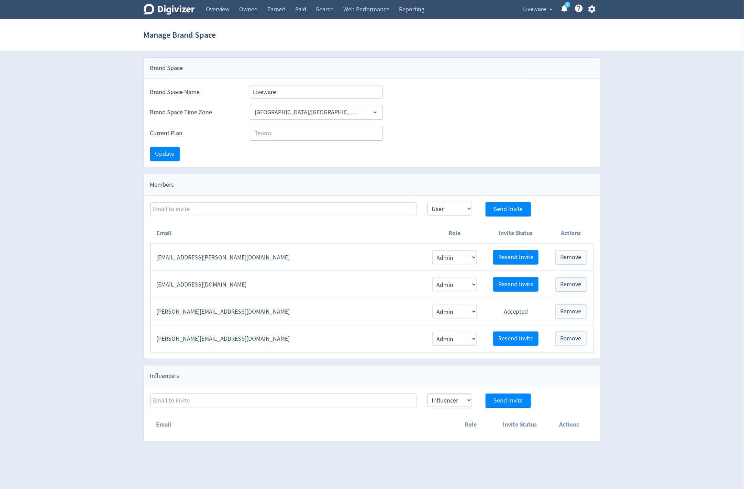 Image resolution: width=744 pixels, height=489 pixels. I want to click on div: Influencers, so click(372, 376).